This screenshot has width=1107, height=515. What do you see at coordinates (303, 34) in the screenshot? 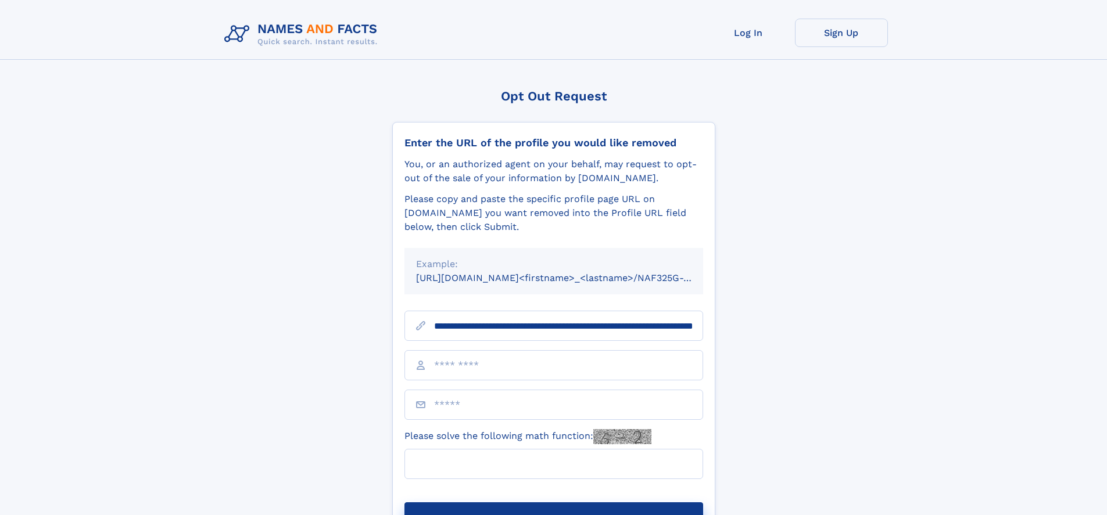
I see `img: Logo Names and Facts` at bounding box center [303, 34].